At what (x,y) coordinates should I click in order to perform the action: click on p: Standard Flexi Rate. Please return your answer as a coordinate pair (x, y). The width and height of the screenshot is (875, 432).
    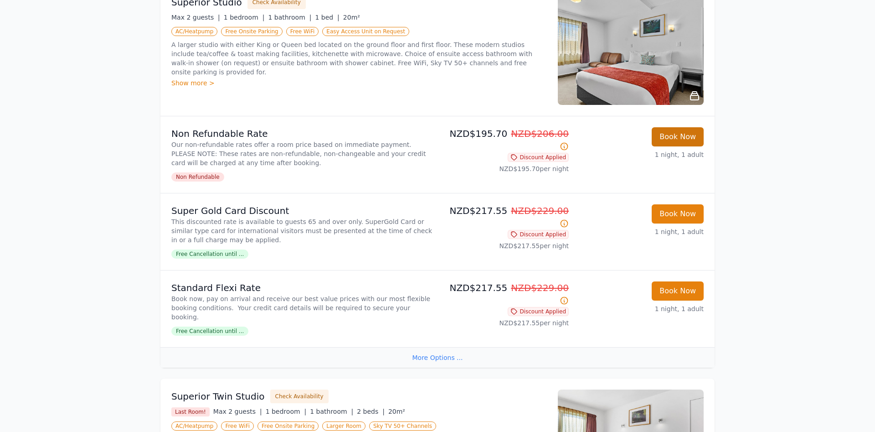
    Looking at the image, I should click on (303, 288).